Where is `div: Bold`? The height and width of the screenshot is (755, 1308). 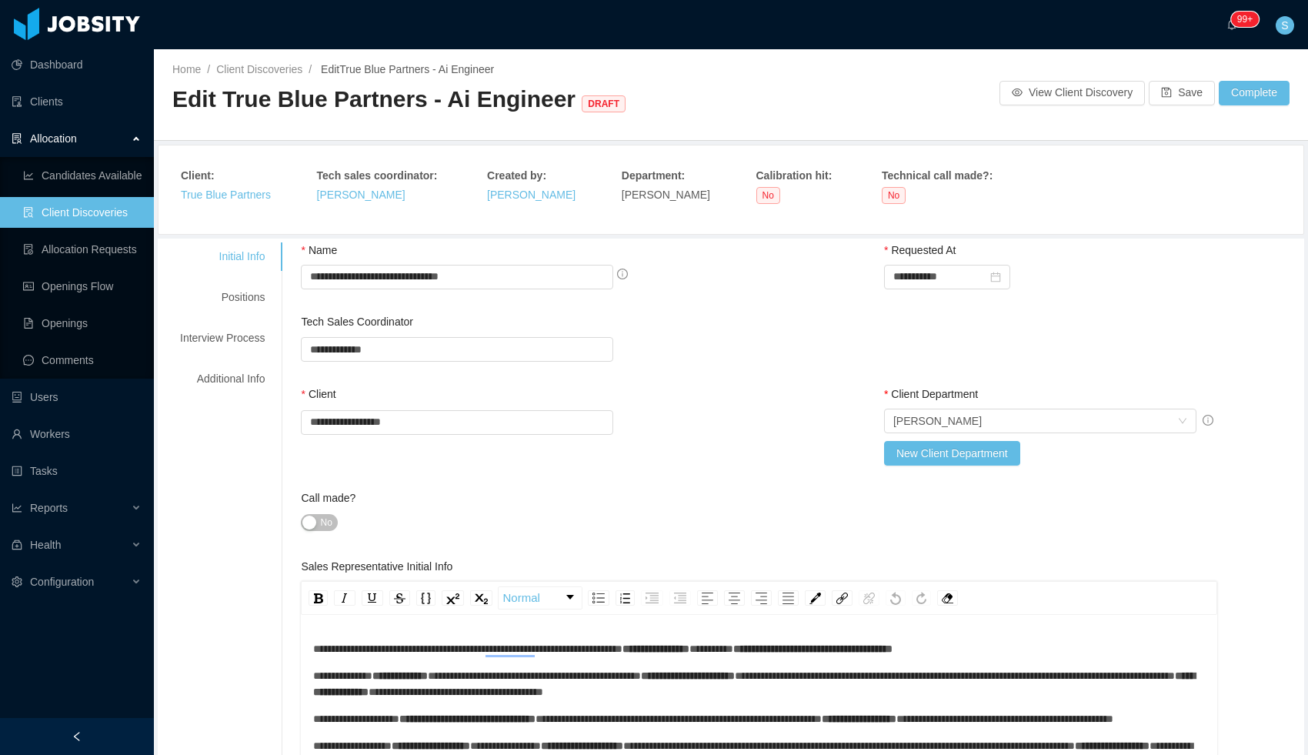
div: Bold is located at coordinates (318, 598).